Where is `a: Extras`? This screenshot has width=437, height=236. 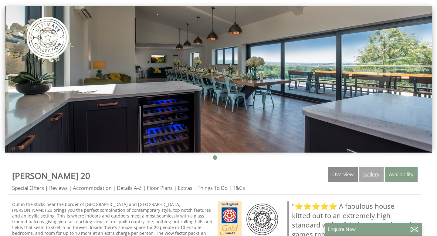 a: Extras is located at coordinates (185, 188).